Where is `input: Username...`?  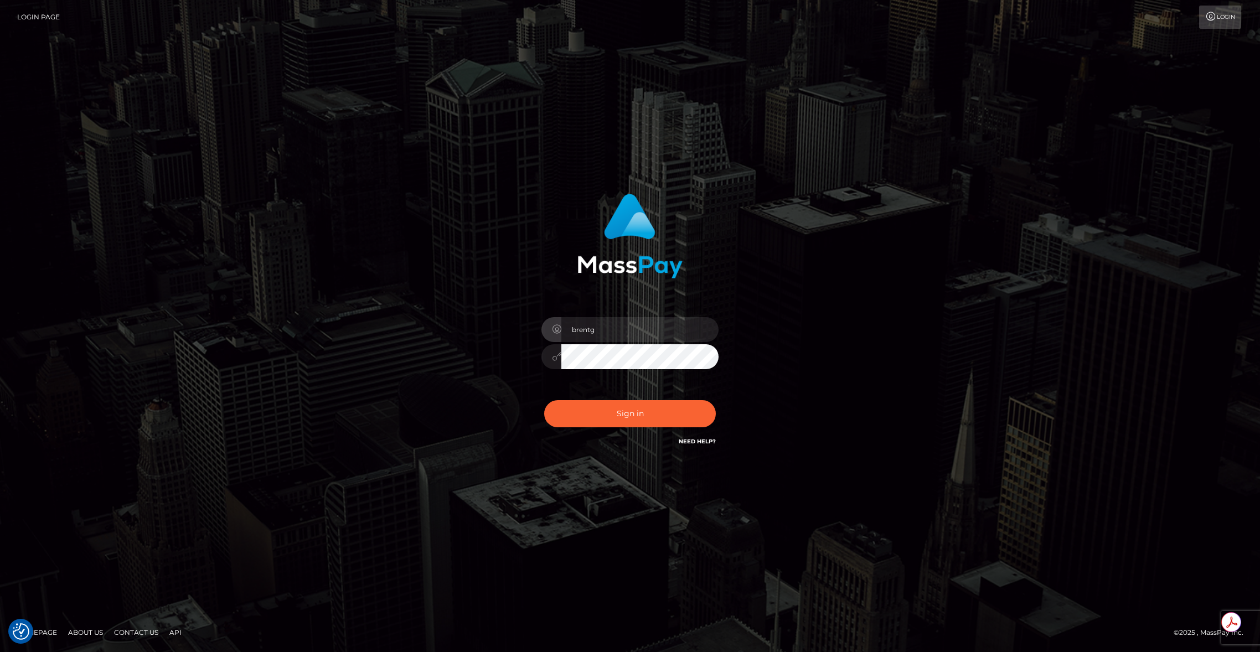
input: Username... is located at coordinates (640, 329).